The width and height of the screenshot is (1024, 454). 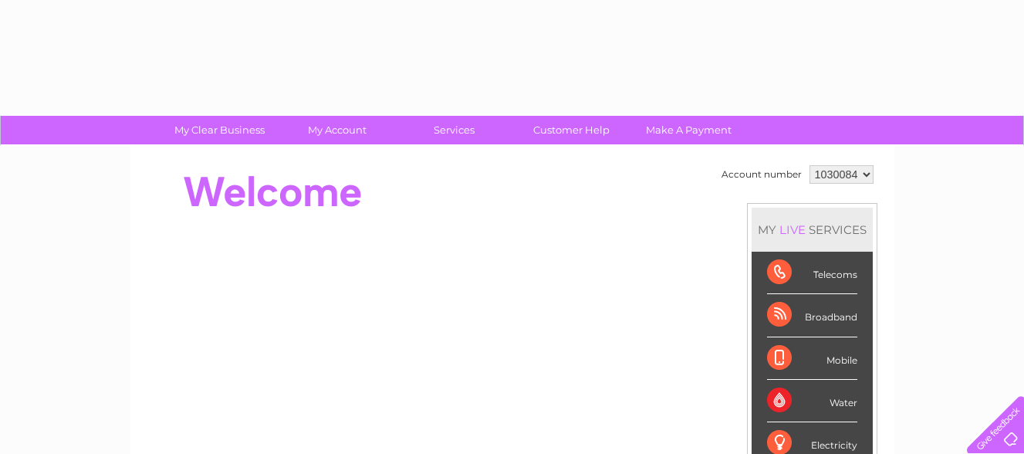 I want to click on a: My Account, so click(x=336, y=130).